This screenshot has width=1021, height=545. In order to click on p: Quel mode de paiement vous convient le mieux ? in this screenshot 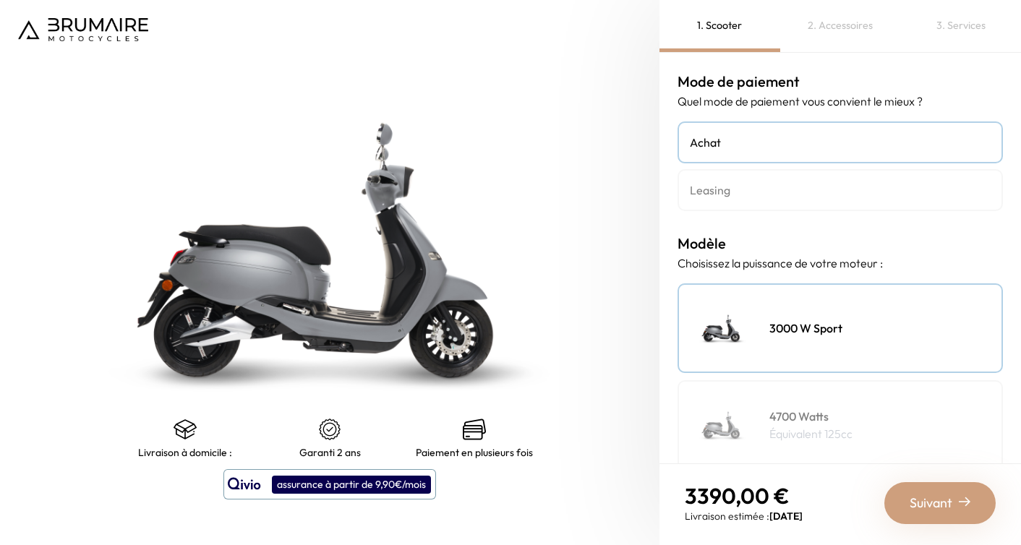, I will do `click(840, 101)`.